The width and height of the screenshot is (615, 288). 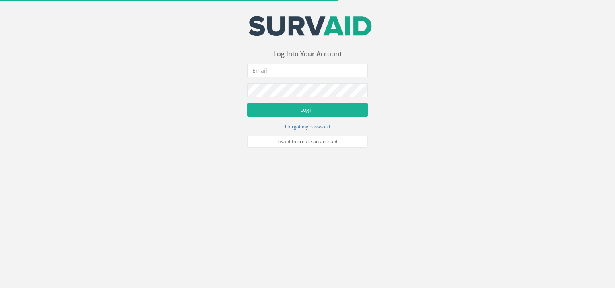 I want to click on input: Email, so click(x=307, y=70).